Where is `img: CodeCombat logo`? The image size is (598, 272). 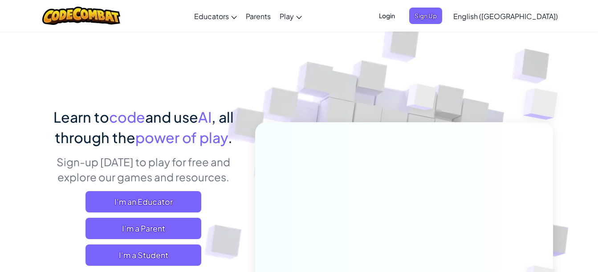 img: CodeCombat logo is located at coordinates (81, 16).